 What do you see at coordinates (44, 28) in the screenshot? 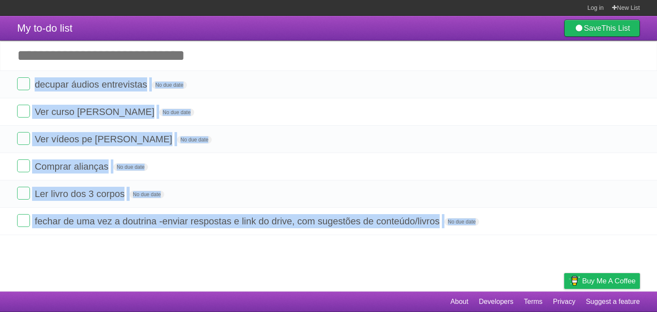
I see `span: My to-do list` at bounding box center [44, 28].